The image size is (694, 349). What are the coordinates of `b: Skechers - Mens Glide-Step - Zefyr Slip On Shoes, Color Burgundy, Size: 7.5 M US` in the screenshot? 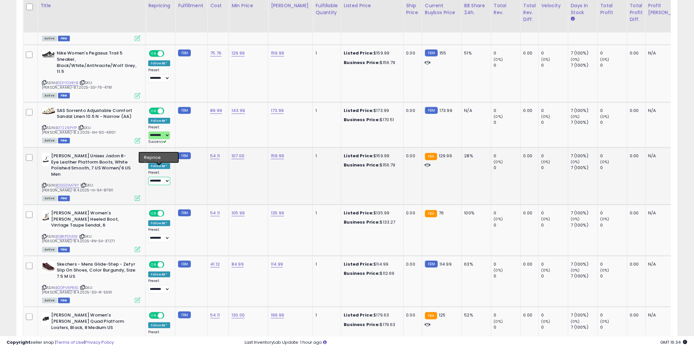 It's located at (96, 271).